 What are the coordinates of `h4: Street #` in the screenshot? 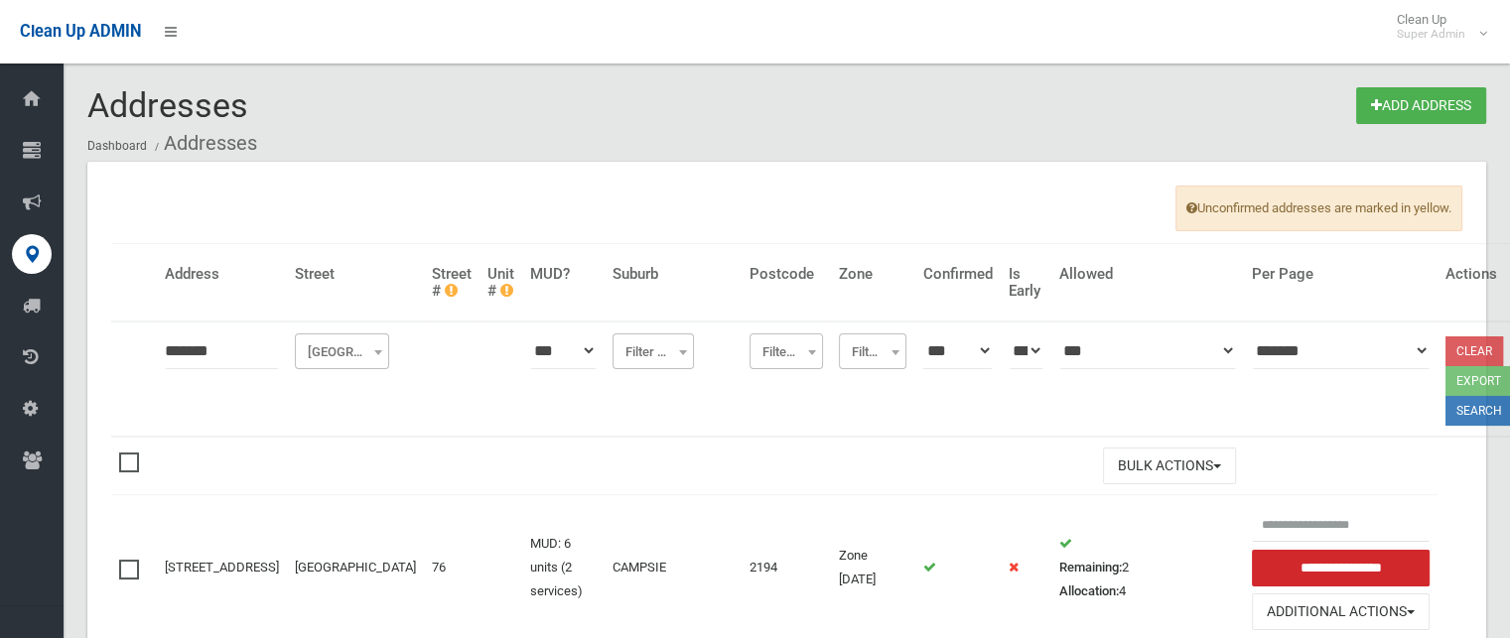 It's located at (452, 282).